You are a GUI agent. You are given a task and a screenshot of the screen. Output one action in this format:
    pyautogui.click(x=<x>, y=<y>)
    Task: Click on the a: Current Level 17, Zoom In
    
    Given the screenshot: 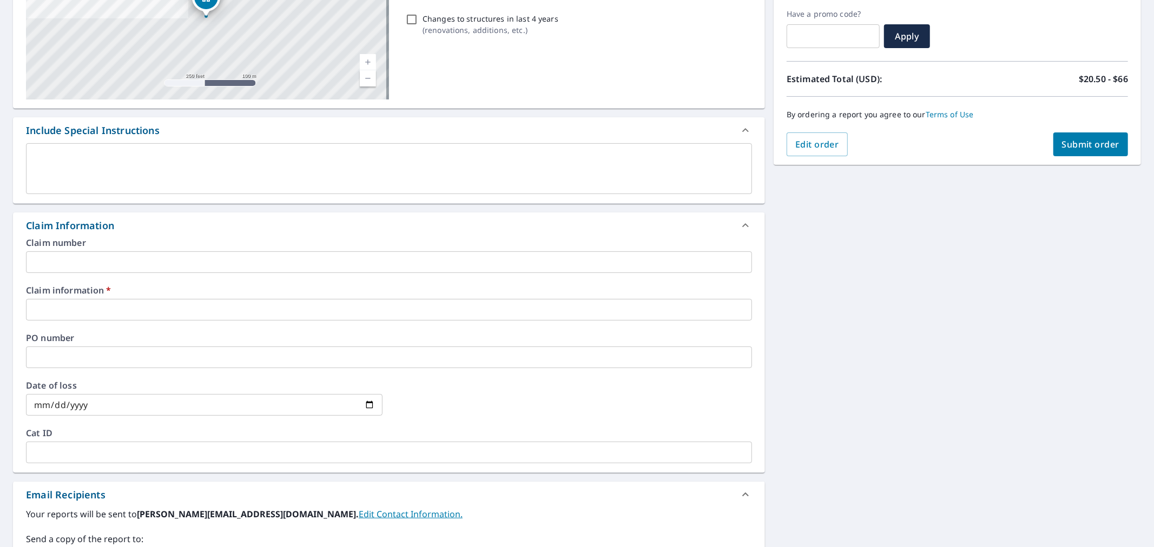 What is the action you would take?
    pyautogui.click(x=368, y=62)
    